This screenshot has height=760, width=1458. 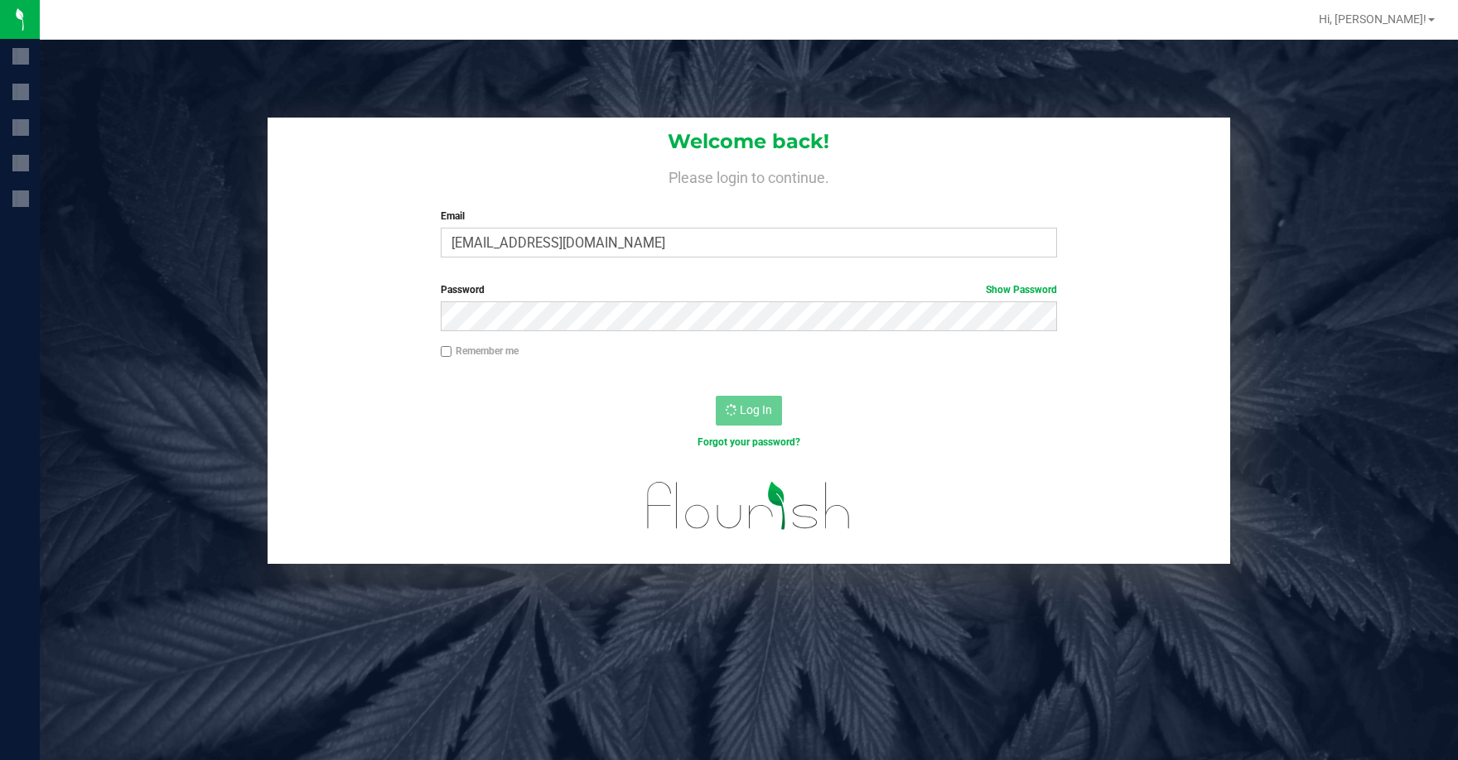 What do you see at coordinates (447, 352) in the screenshot?
I see `input: Remember me` at bounding box center [447, 352].